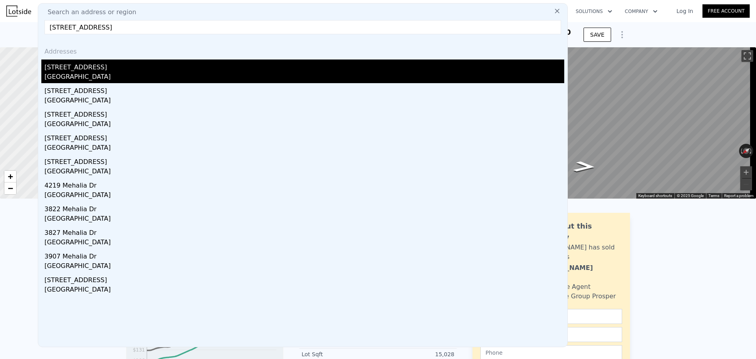 The height and width of the screenshot is (359, 756). I want to click on div: Ask about this property, so click(578, 231).